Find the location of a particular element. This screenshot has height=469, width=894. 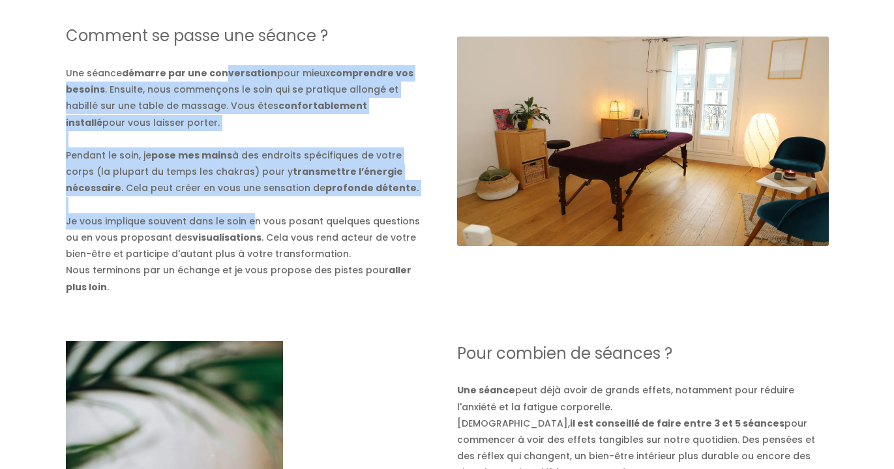

span: confortablement installé is located at coordinates (217, 114).